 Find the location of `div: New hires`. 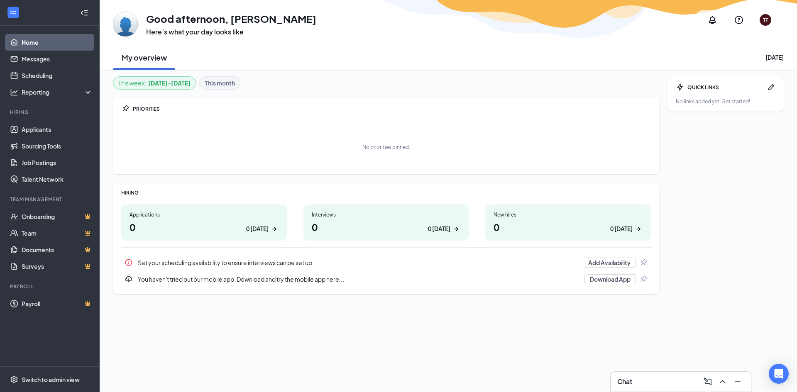

div: New hires is located at coordinates (568, 215).